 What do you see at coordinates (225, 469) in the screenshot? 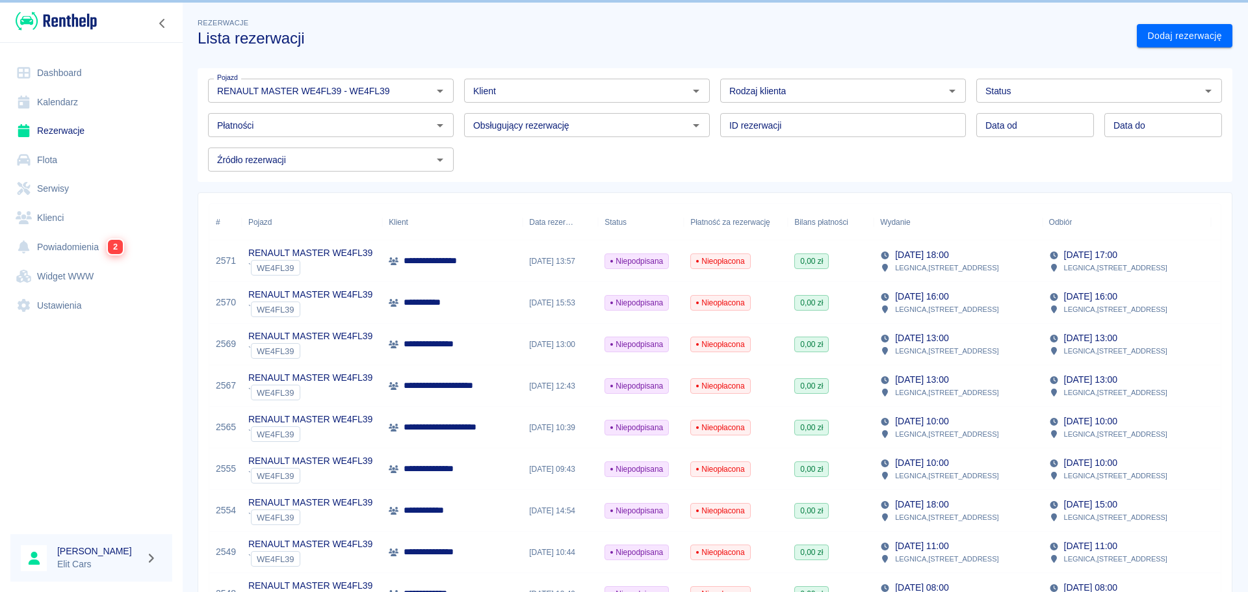
I see `a: 2555` at bounding box center [225, 469].